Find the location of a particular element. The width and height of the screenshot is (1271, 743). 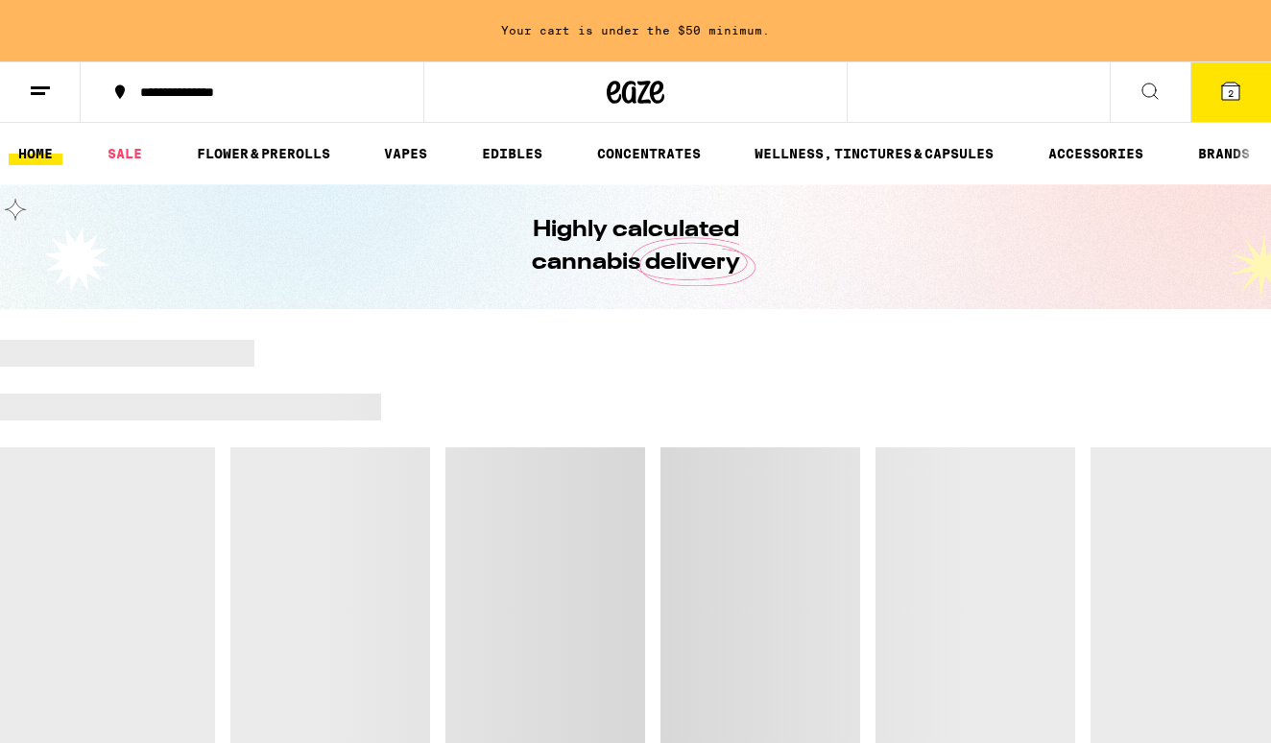

a: SALE is located at coordinates (125, 154).